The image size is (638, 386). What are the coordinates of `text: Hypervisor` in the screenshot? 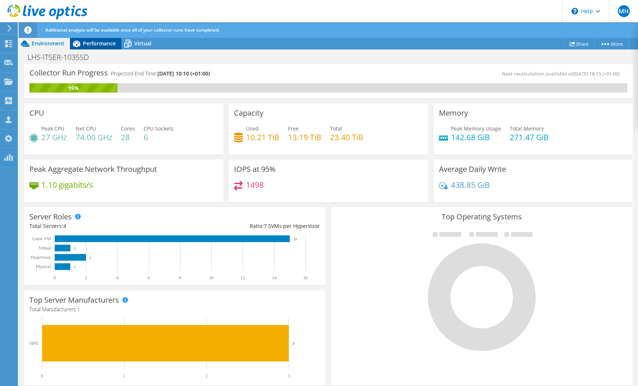 It's located at (41, 257).